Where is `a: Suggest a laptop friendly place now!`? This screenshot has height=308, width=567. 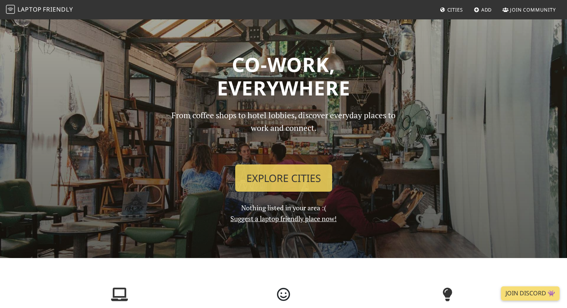
a: Suggest a laptop friendly place now! is located at coordinates (283, 218).